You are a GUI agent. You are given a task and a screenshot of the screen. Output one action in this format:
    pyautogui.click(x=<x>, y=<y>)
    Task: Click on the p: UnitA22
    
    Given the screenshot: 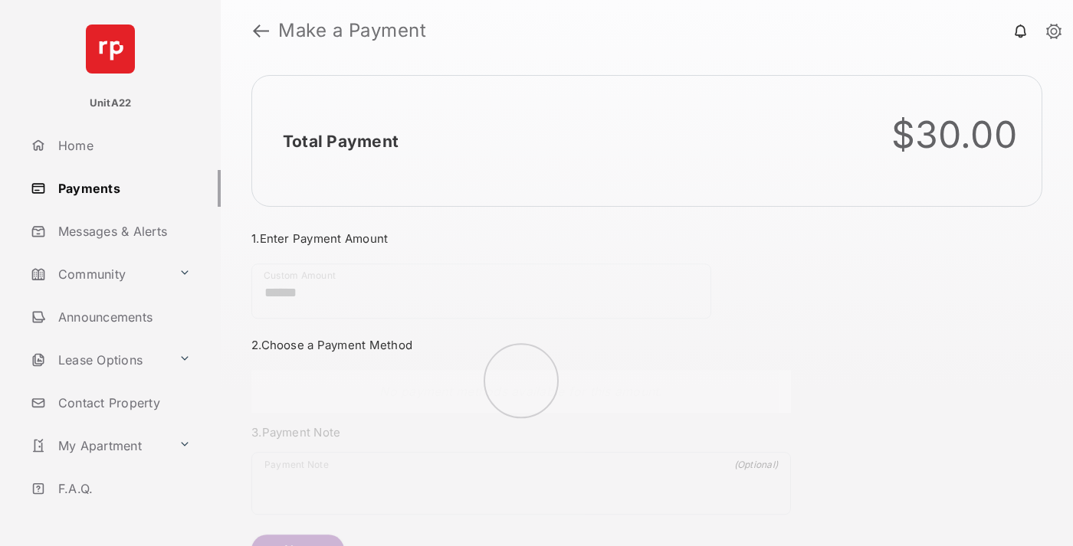 What is the action you would take?
    pyautogui.click(x=110, y=103)
    